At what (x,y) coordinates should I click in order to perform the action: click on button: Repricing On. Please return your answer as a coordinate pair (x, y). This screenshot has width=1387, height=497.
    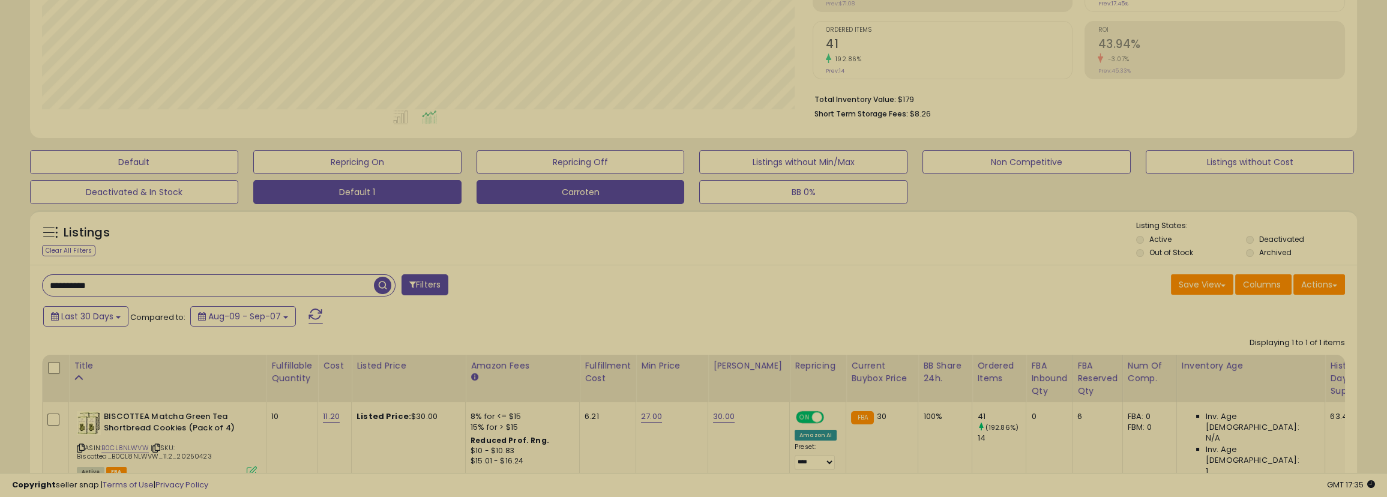
    Looking at the image, I should click on (357, 162).